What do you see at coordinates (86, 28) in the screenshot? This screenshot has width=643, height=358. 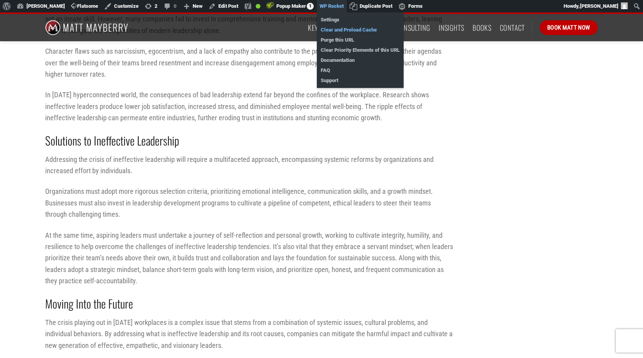 I see `img: Matt Mayberry` at bounding box center [86, 28].